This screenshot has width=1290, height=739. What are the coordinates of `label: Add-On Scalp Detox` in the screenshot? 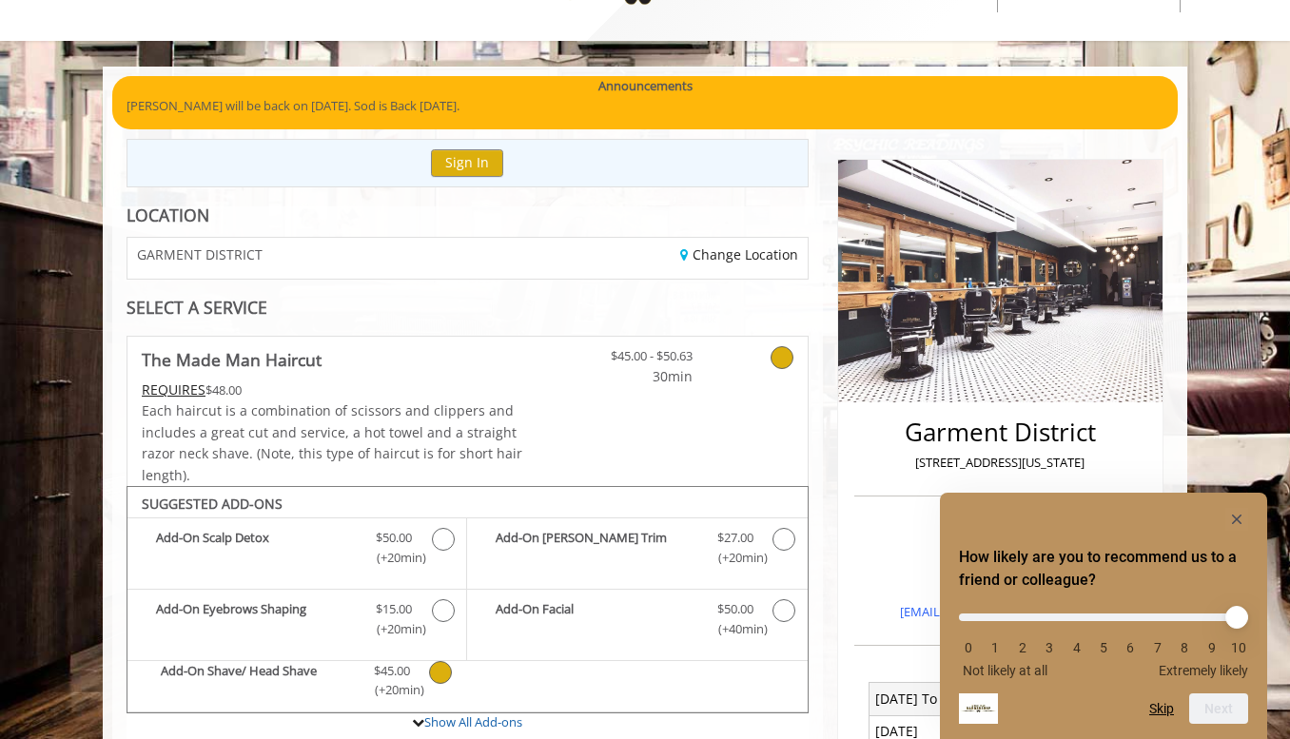 It's located at (297, 550).